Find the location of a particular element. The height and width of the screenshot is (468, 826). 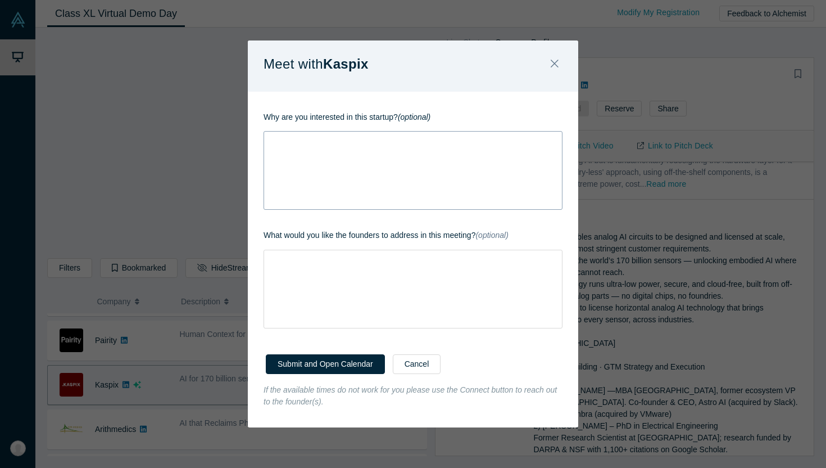

button: Cancel is located at coordinates (417, 364).